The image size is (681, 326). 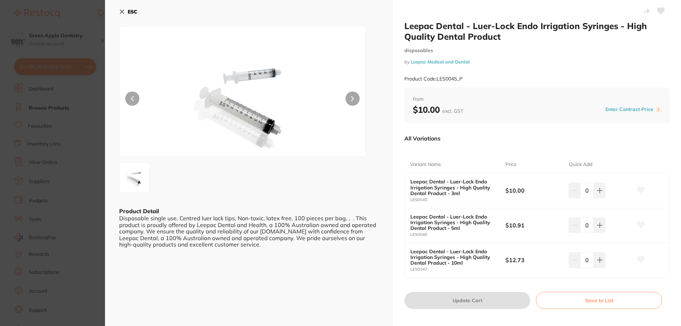 I want to click on span: from, so click(x=537, y=99).